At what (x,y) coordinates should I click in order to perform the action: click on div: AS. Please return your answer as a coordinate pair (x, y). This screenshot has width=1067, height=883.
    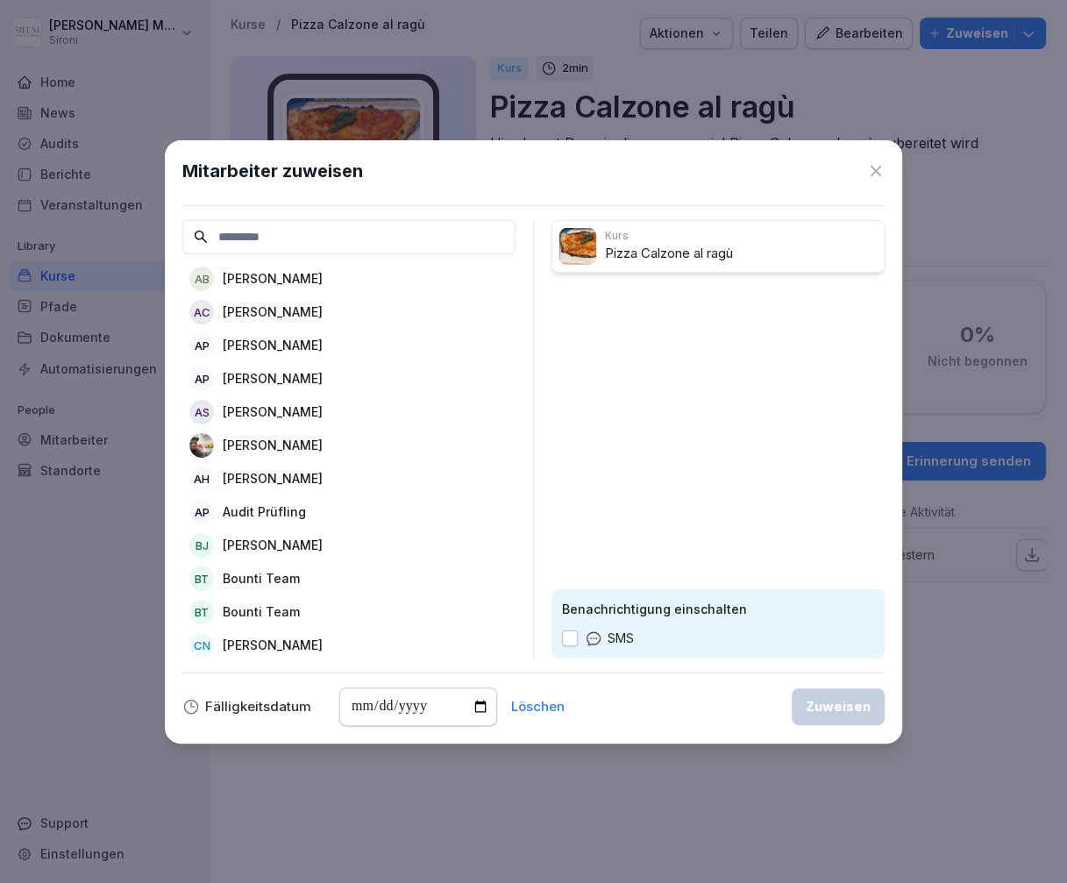
    Looking at the image, I should click on (202, 412).